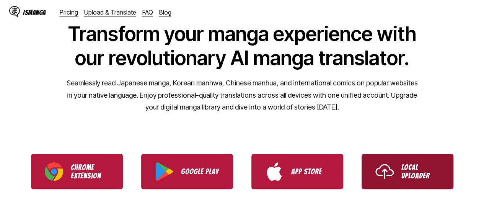 The width and height of the screenshot is (484, 224). Describe the element at coordinates (15, 11) in the screenshot. I see `img: IsManga Logo` at that location.